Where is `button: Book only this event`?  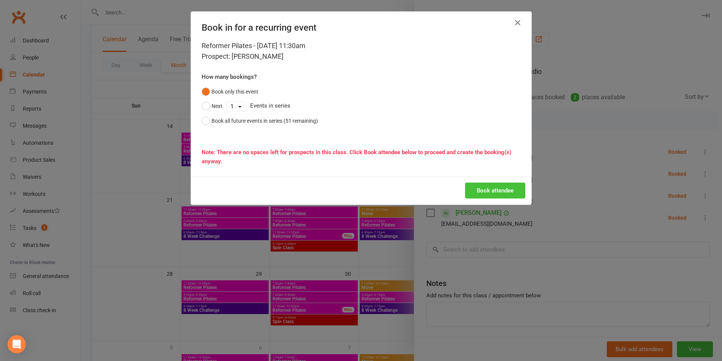 button: Book only this event is located at coordinates (230, 92).